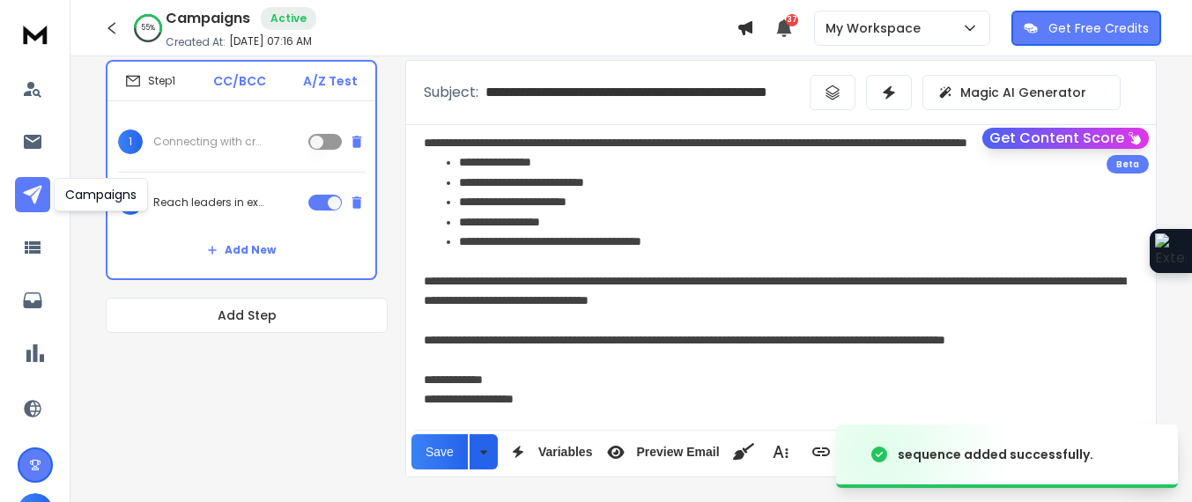 Image resolution: width=1192 pixels, height=502 pixels. I want to click on button: Add New, so click(241, 250).